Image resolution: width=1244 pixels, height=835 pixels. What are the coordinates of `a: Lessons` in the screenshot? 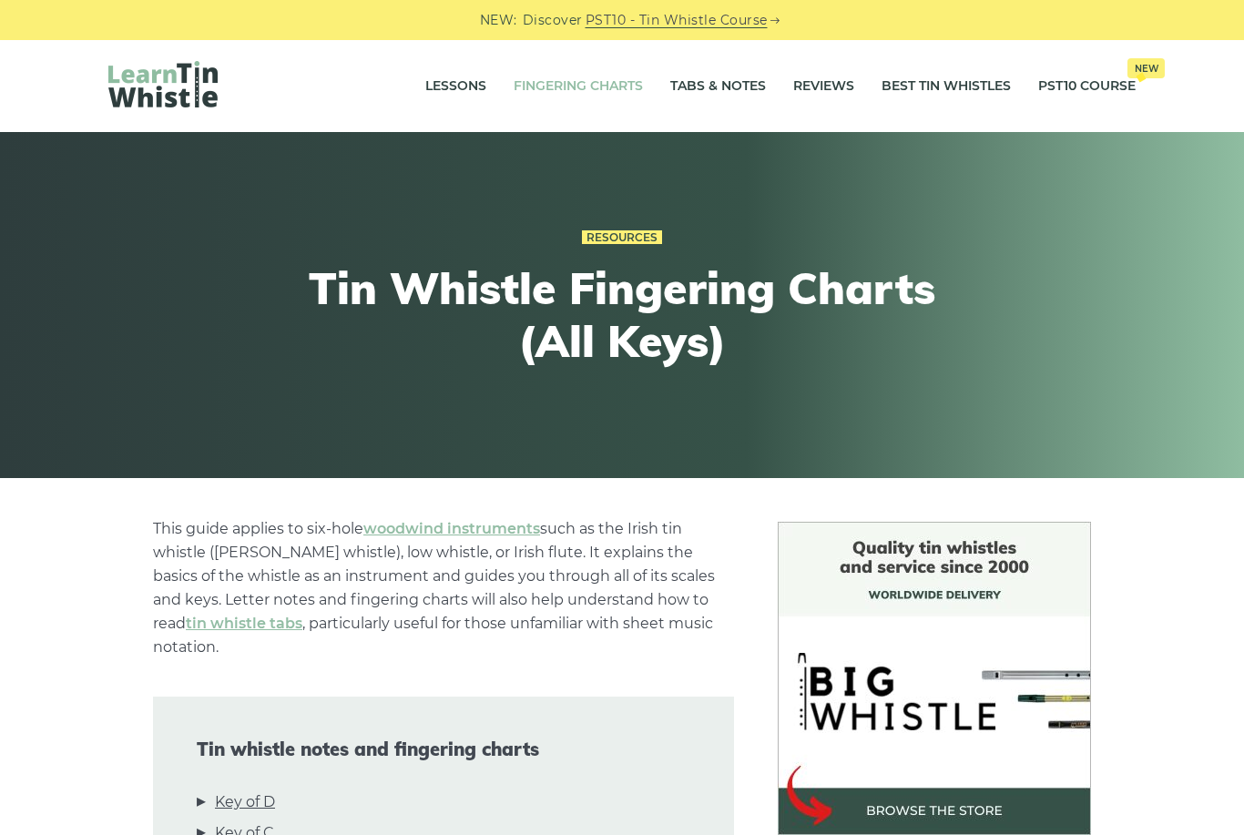 It's located at (455, 86).